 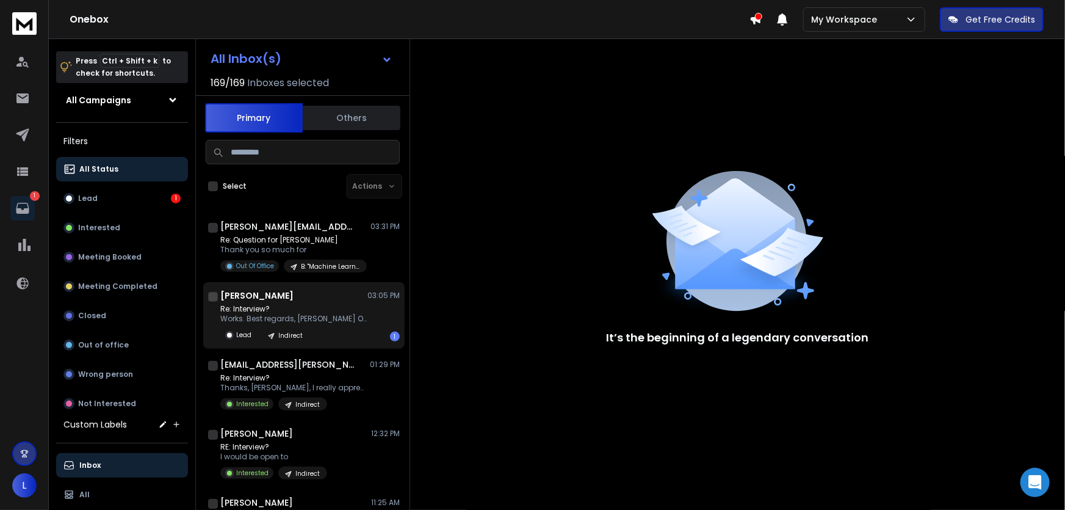 I want to click on button: Get Free Credits, so click(x=992, y=20).